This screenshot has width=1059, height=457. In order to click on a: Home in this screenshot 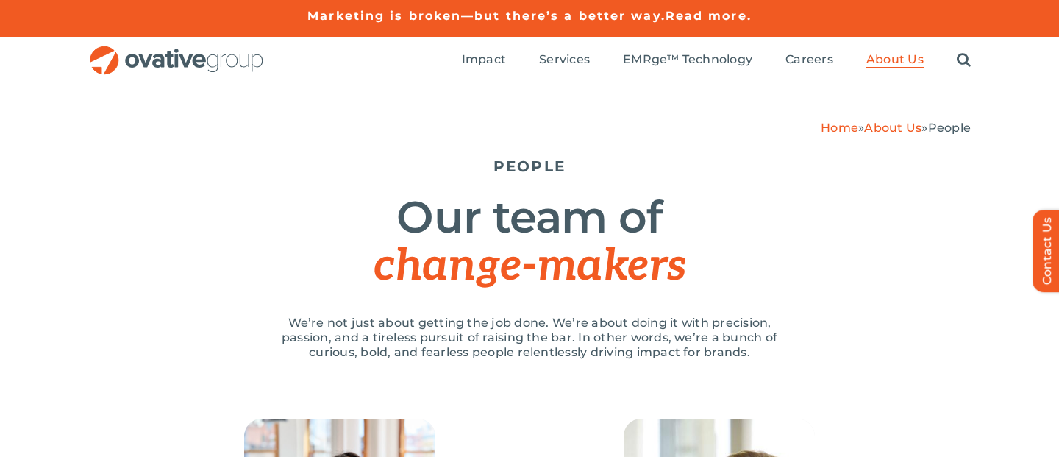, I will do `click(839, 127)`.